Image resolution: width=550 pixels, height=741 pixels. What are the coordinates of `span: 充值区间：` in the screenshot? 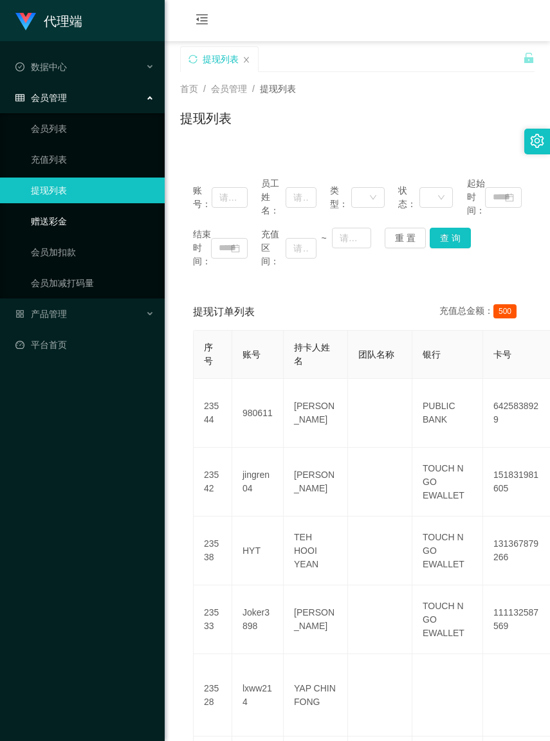 It's located at (273, 248).